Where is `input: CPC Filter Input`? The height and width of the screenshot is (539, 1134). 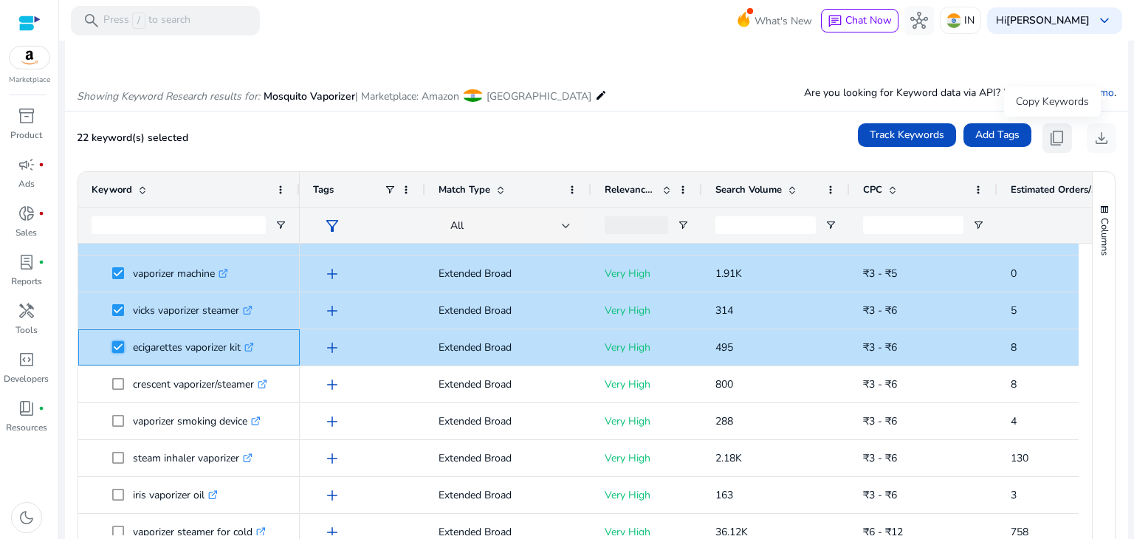
input: CPC Filter Input is located at coordinates (914, 225).